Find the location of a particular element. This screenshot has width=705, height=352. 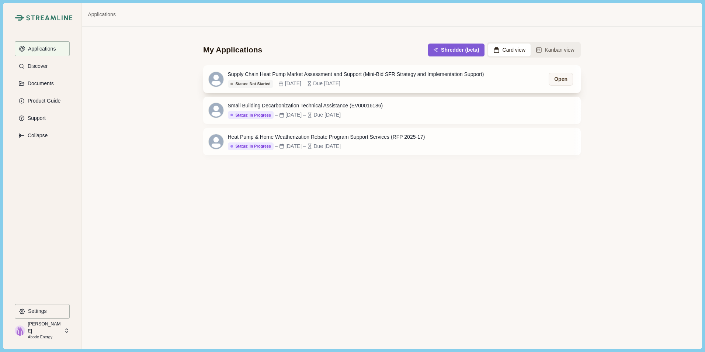

div: My Applications is located at coordinates (233, 50).